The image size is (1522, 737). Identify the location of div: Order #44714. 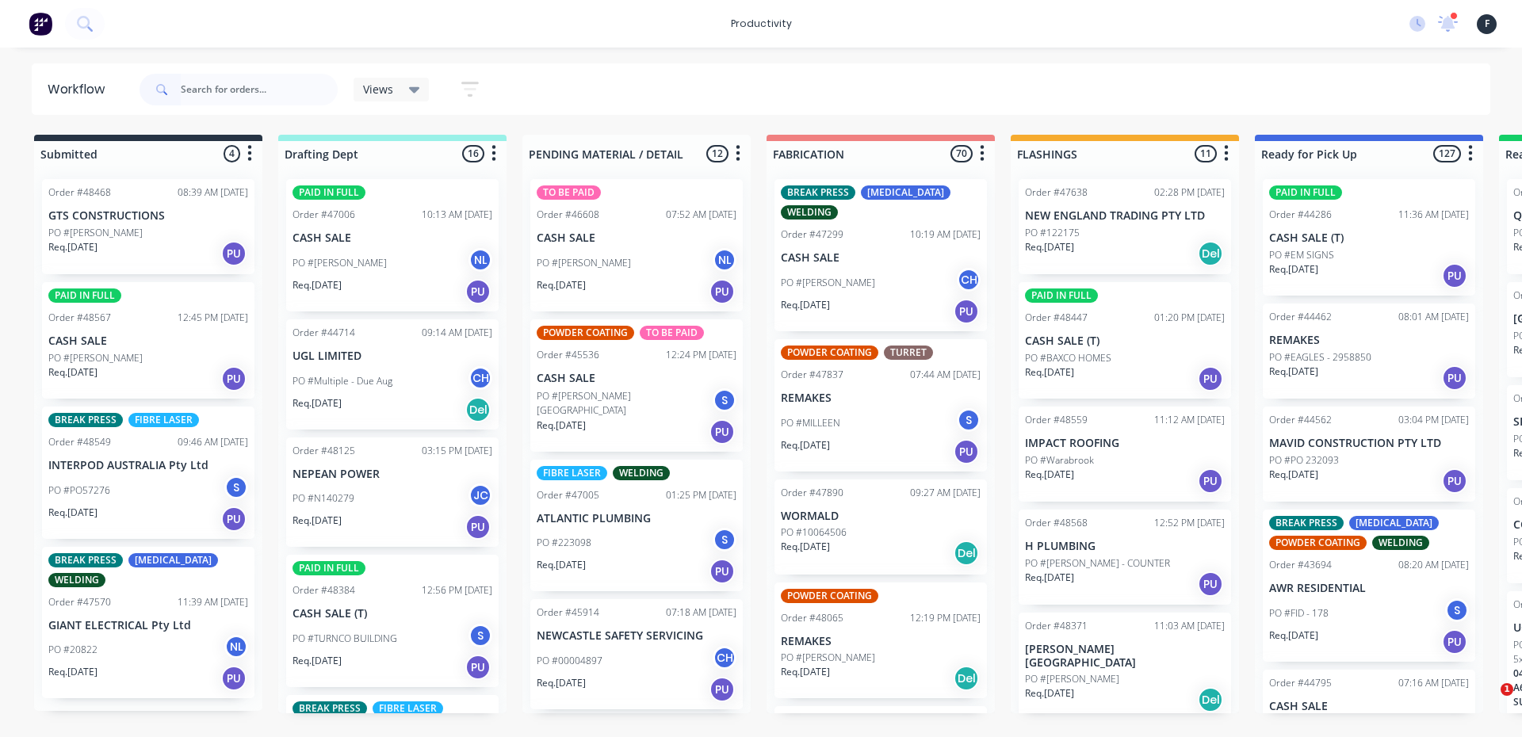
(324, 333).